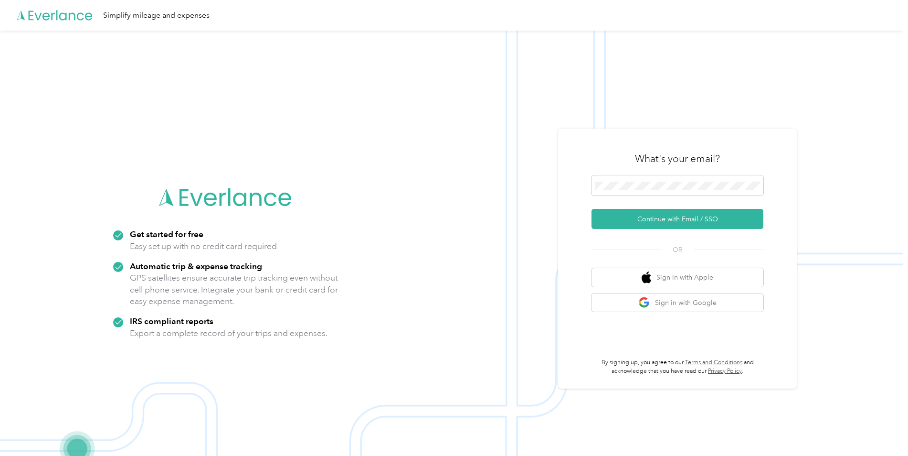 This screenshot has height=456, width=908. I want to click on img: google logo, so click(644, 302).